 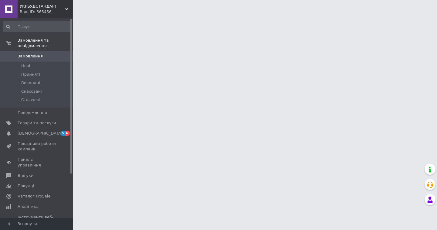 What do you see at coordinates (31, 74) in the screenshot?
I see `span: Прийняті` at bounding box center [31, 74].